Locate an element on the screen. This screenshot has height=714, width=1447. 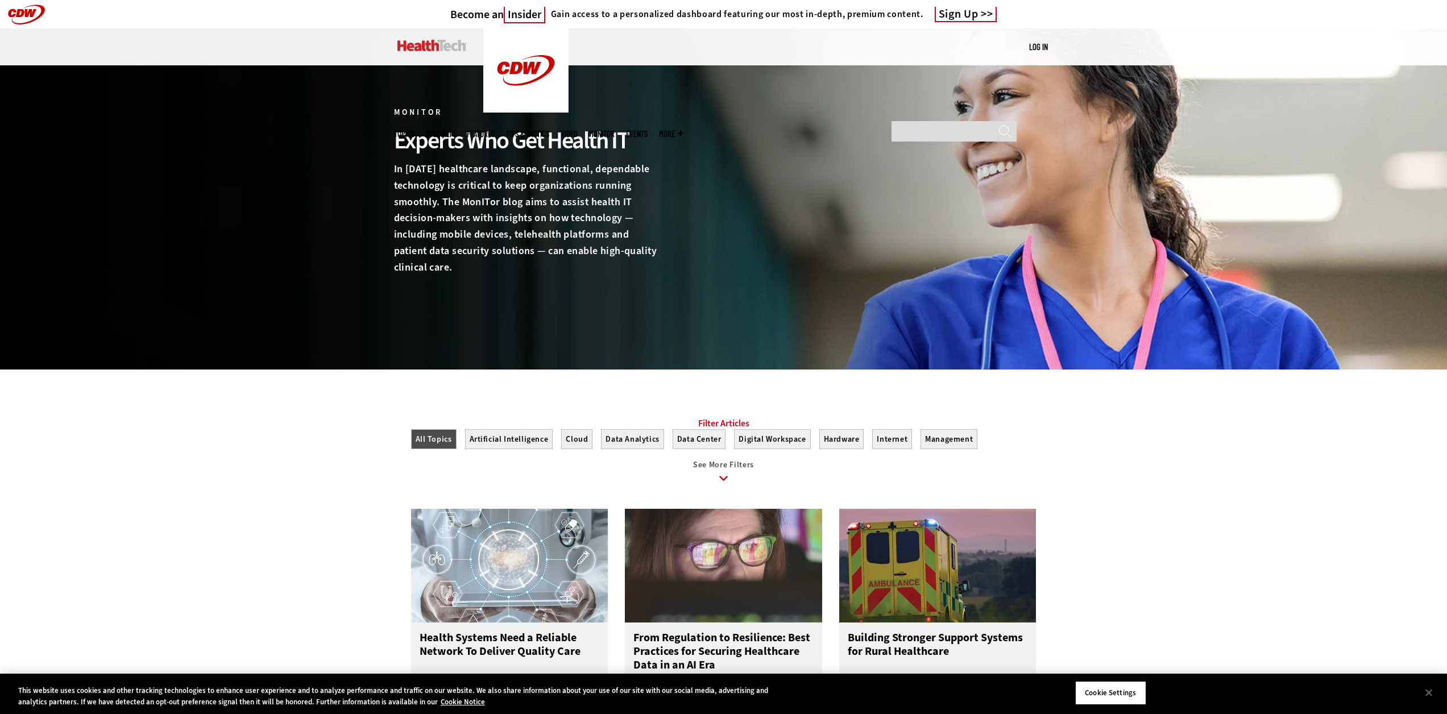
button: Cookie Settings is located at coordinates (1110, 693).